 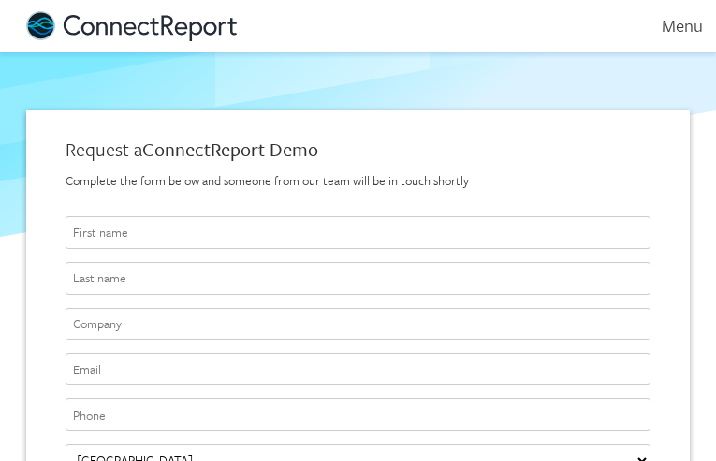 What do you see at coordinates (230, 149) in the screenshot?
I see `span: ConnectReport Demo` at bounding box center [230, 149].